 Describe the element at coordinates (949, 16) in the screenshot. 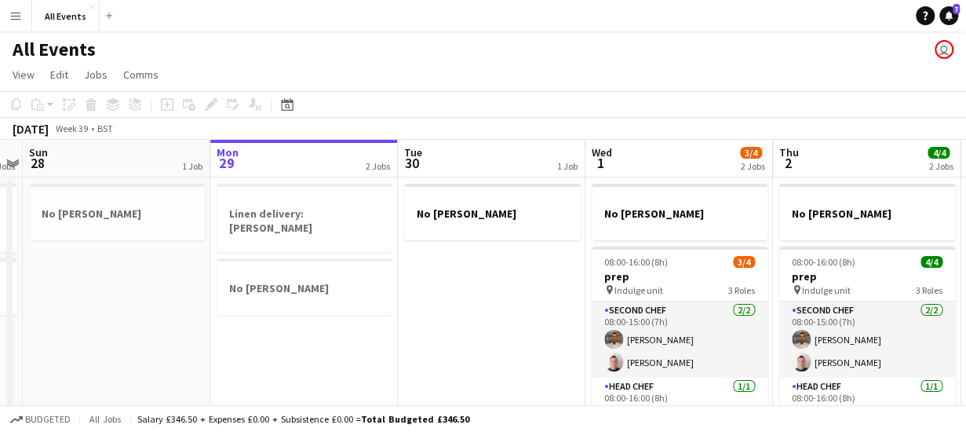

I see `a: 7` at that location.